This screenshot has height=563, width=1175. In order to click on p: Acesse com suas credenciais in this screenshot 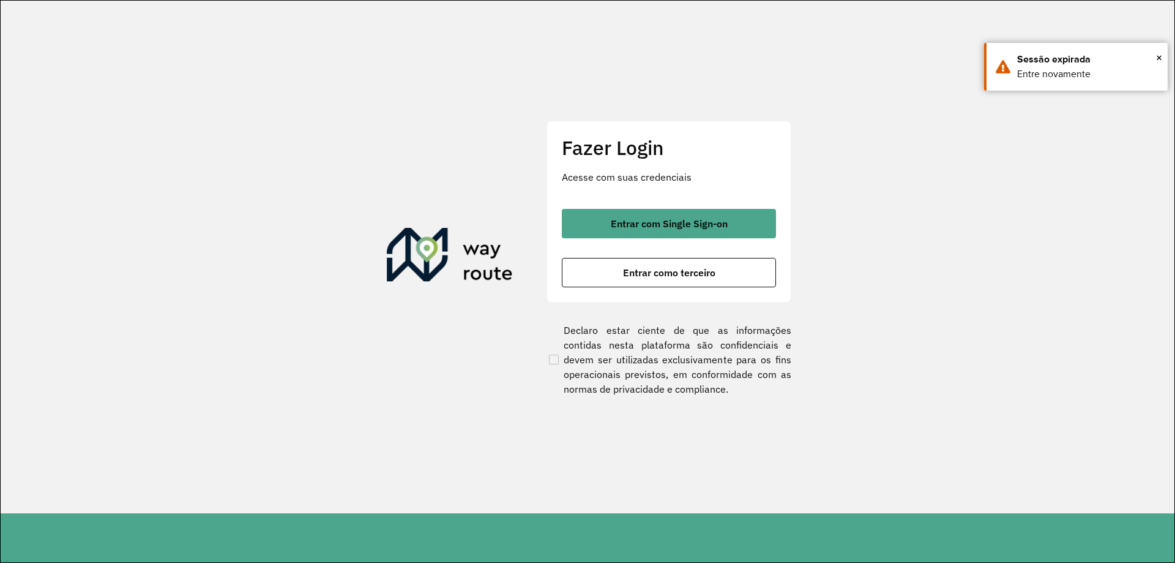, I will do `click(669, 177)`.